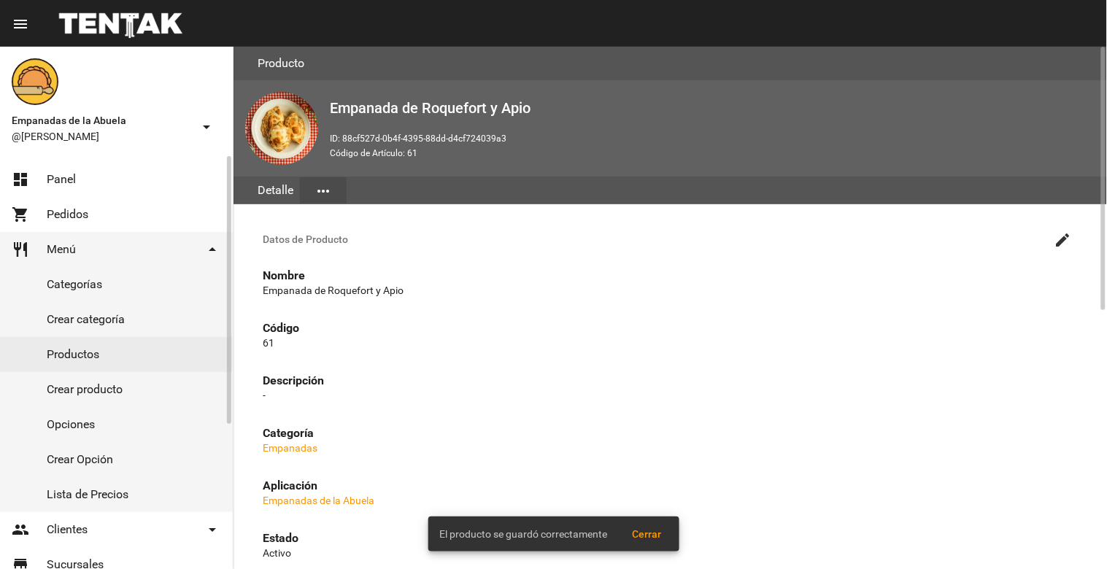 This screenshot has height=569, width=1107. What do you see at coordinates (101, 120) in the screenshot?
I see `span: Empanadas de la Abuela` at bounding box center [101, 120].